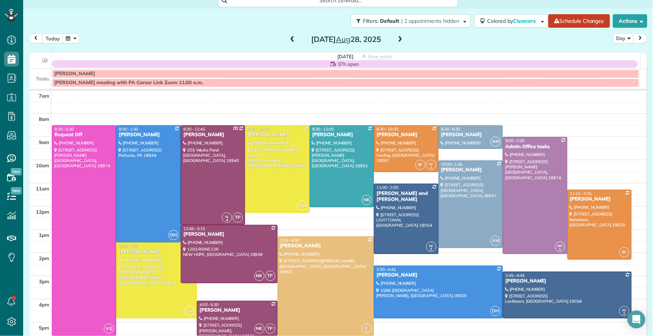  What do you see at coordinates (259, 129) in the screenshot?
I see `span: 8:30 - 12:15` at bounding box center [259, 129].